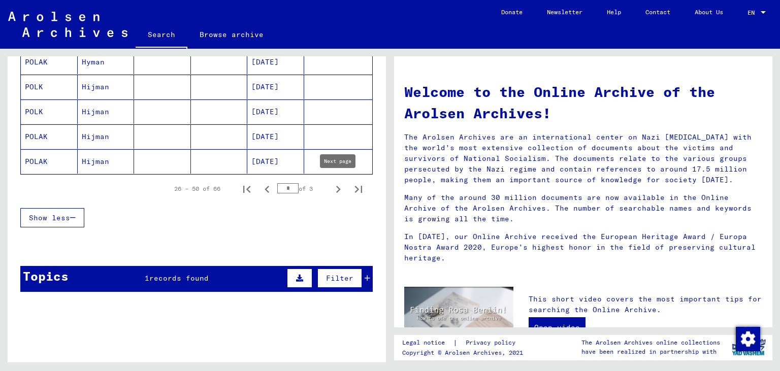 This screenshot has width=780, height=371. Describe the element at coordinates (338, 189) in the screenshot. I see `button: Next page` at that location.